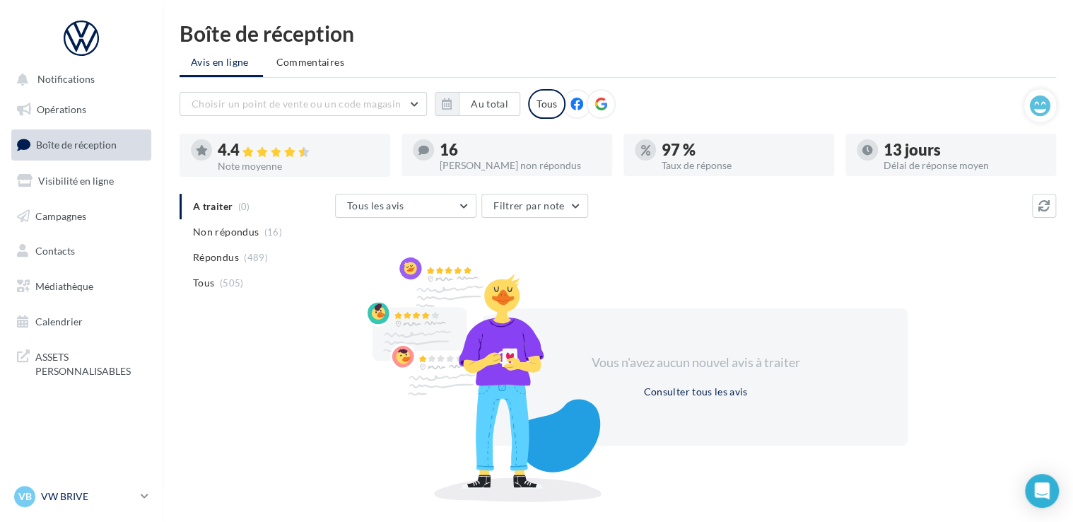 The image size is (1073, 522). I want to click on span: VB, so click(25, 496).